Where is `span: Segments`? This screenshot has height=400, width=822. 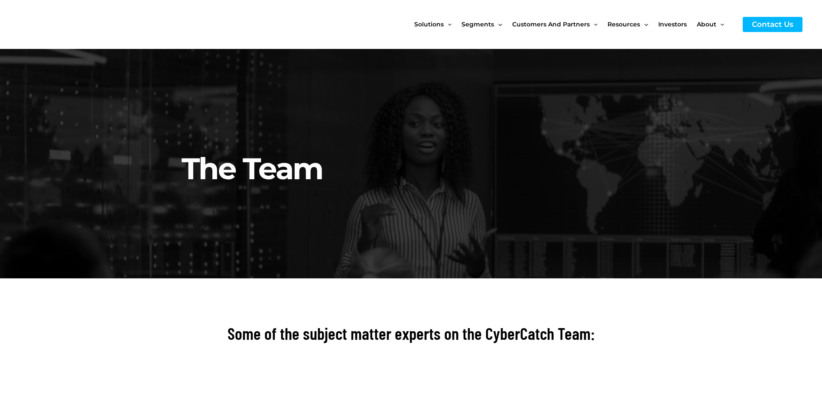
span: Segments is located at coordinates (477, 24).